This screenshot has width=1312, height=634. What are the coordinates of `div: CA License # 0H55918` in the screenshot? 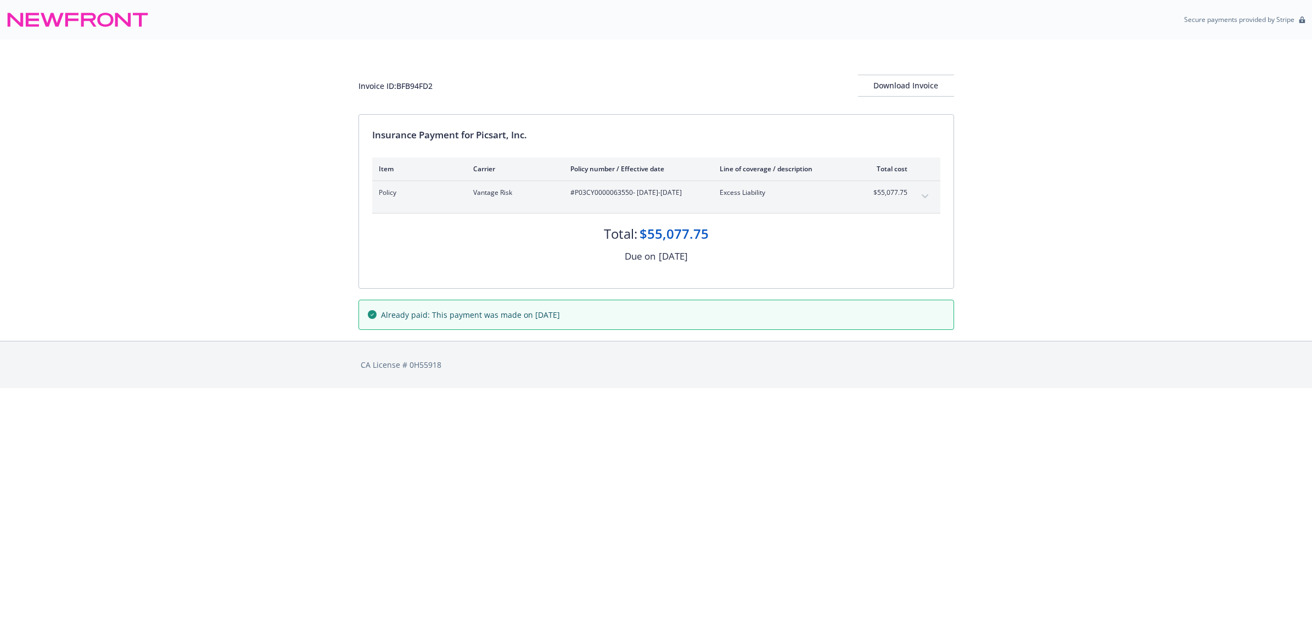 It's located at (656, 364).